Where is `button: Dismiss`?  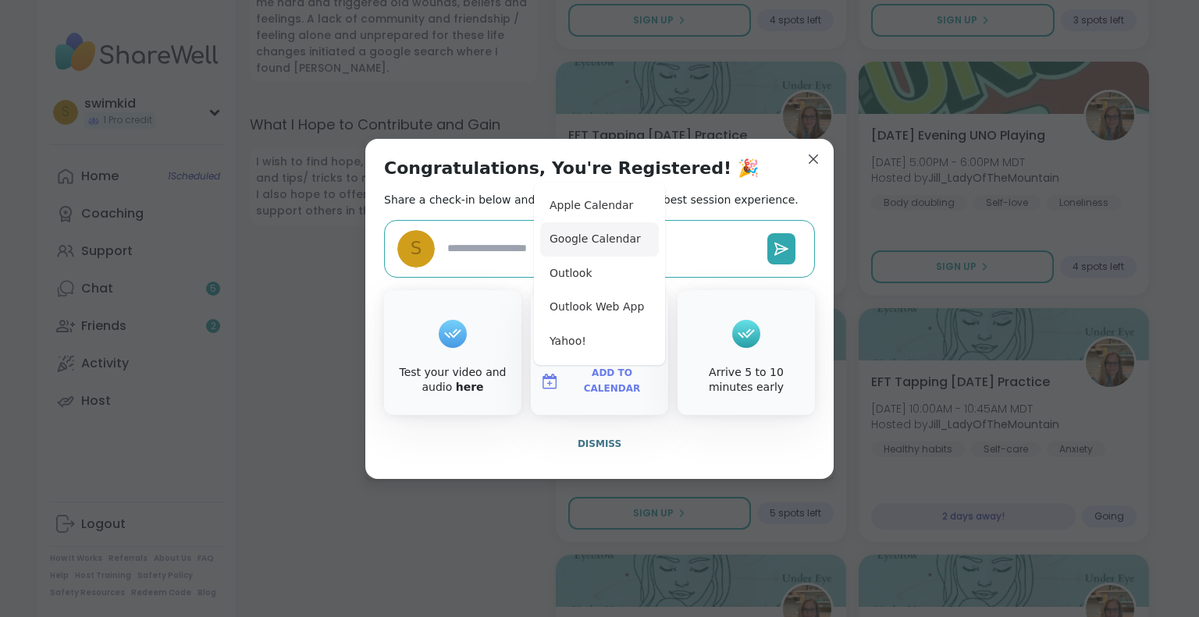
button: Dismiss is located at coordinates (599, 444).